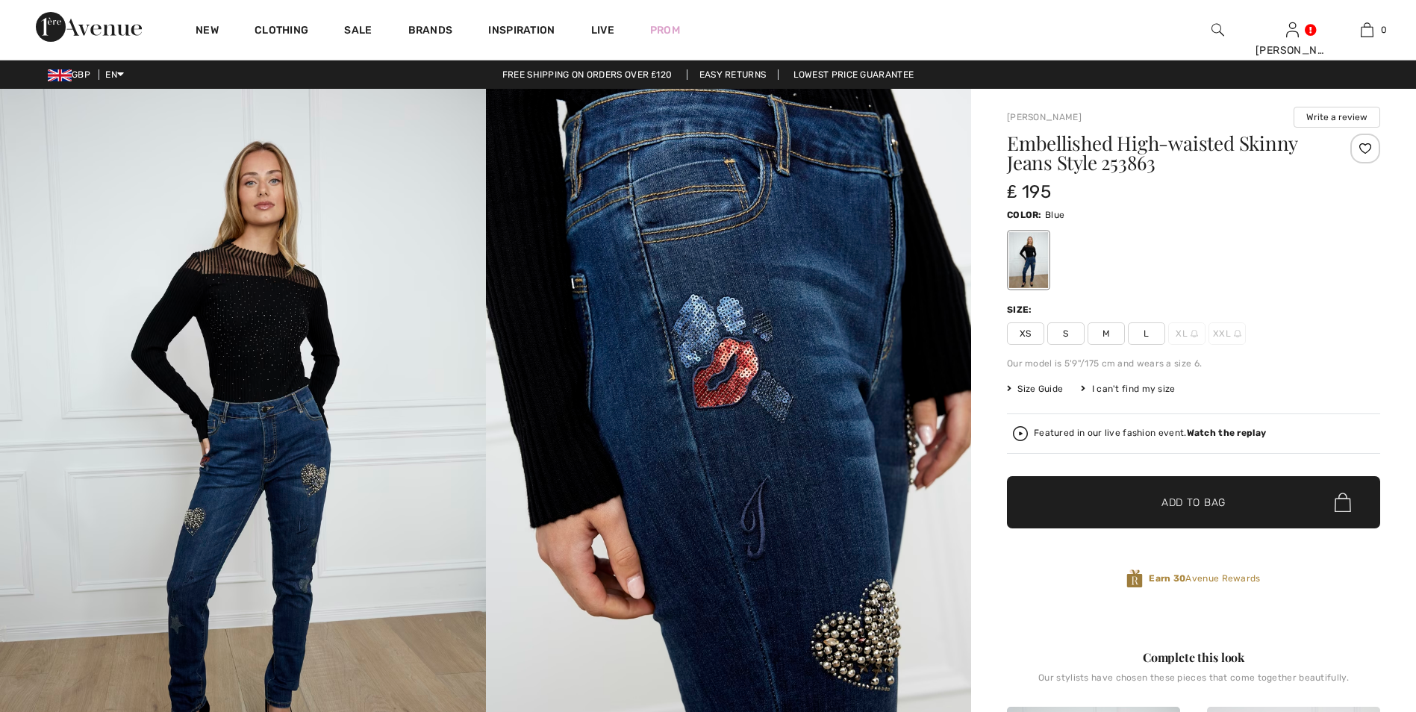 The width and height of the screenshot is (1416, 712). What do you see at coordinates (1367, 30) in the screenshot?
I see `img: My Bag` at bounding box center [1367, 30].